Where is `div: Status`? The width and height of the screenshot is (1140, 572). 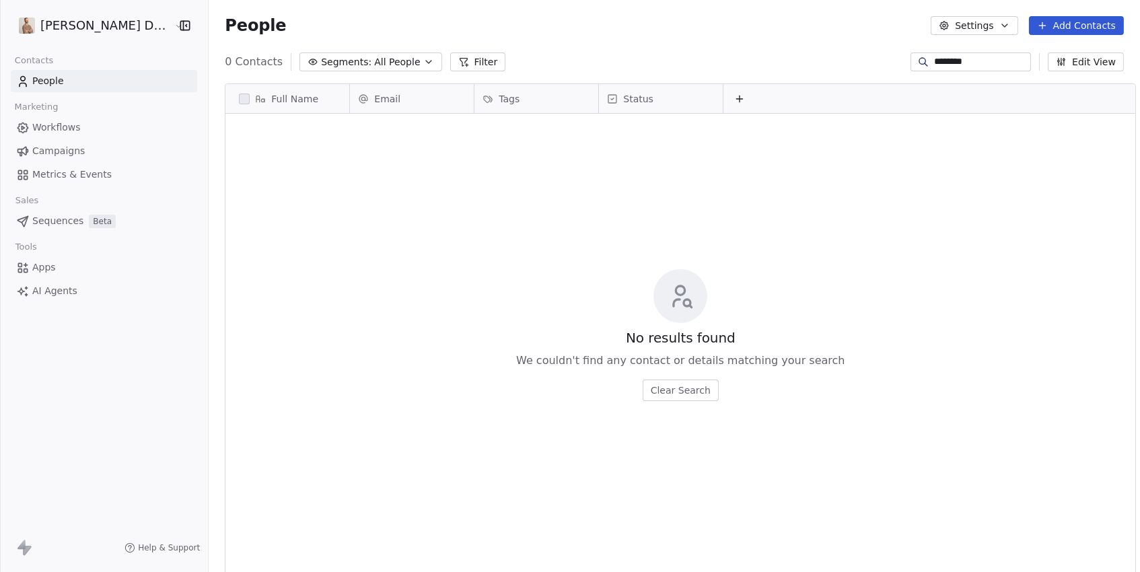
div: Status is located at coordinates (661, 98).